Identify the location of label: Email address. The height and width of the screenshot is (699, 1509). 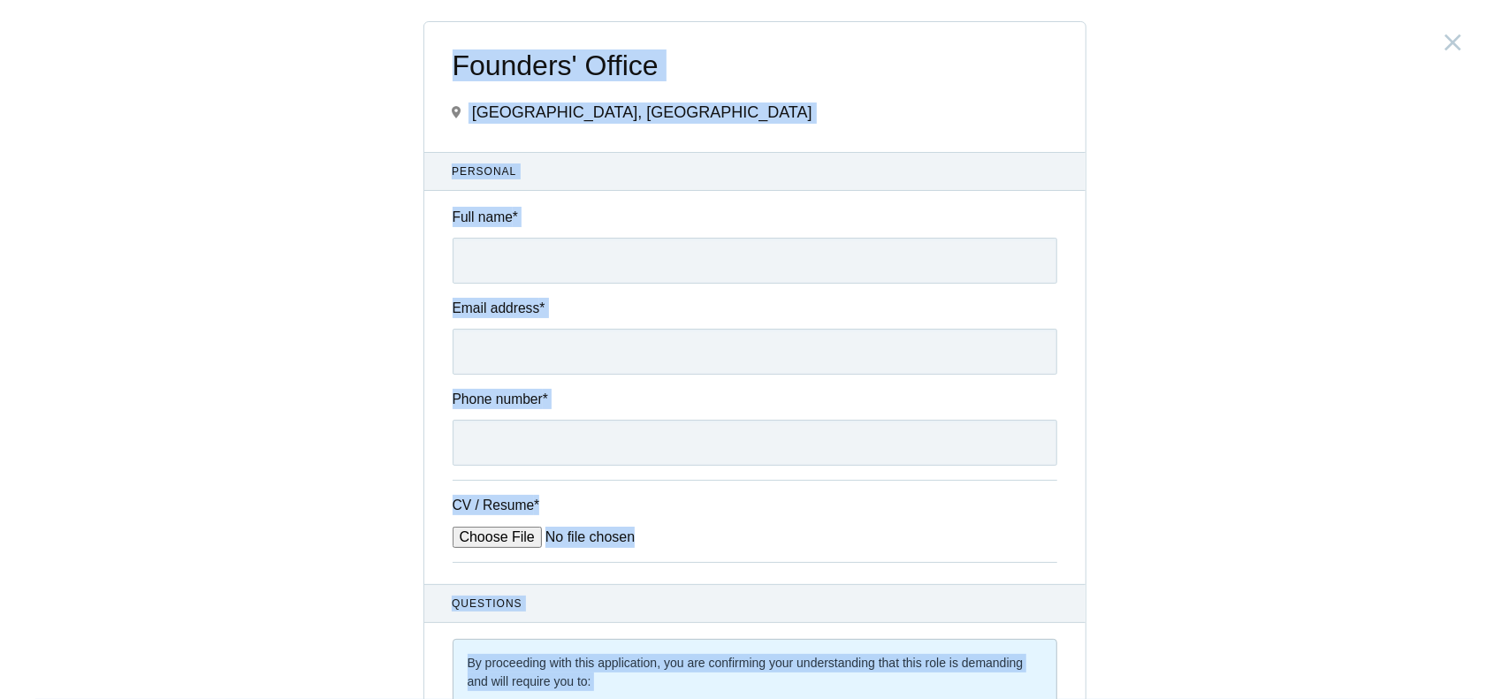
(755, 308).